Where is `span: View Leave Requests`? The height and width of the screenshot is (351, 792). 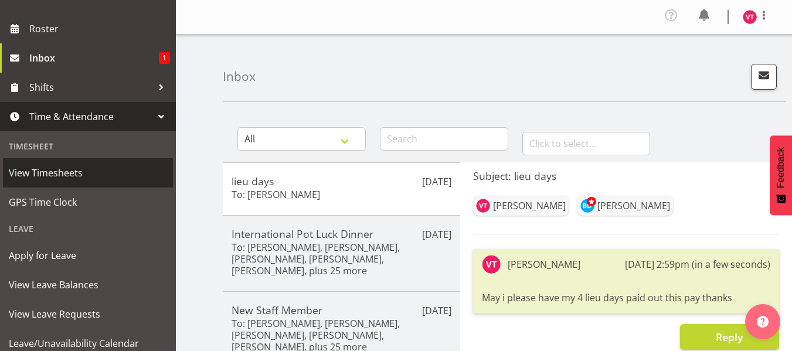
span: View Leave Requests is located at coordinates (88, 314).